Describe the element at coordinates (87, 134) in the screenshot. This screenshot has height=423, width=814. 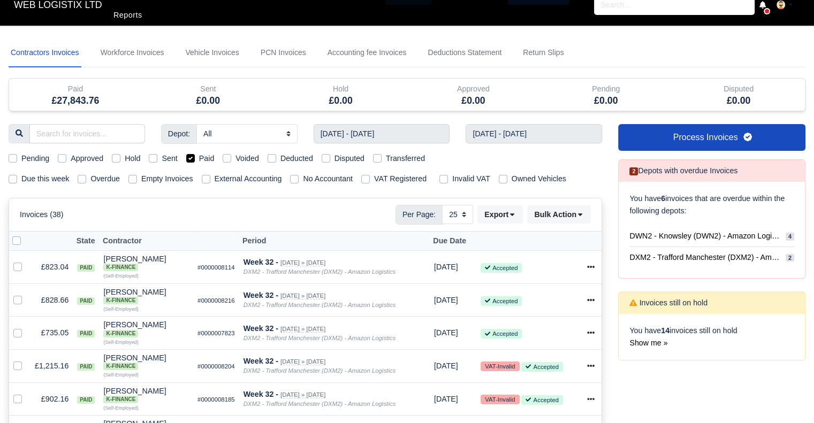
I see `input: Search for invoices...` at that location.